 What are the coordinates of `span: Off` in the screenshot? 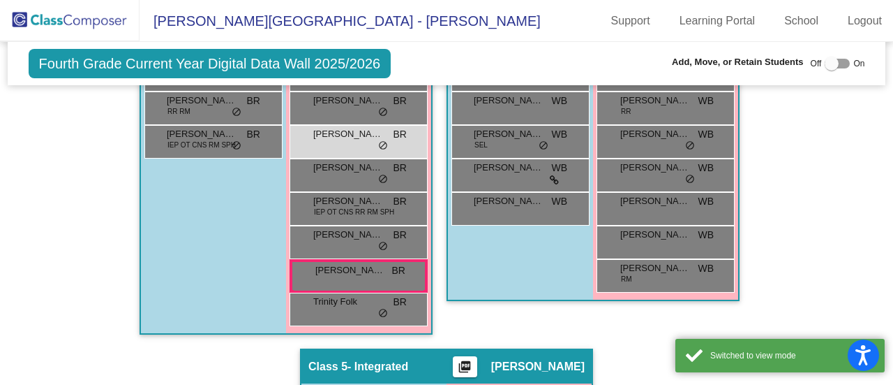 It's located at (817, 64).